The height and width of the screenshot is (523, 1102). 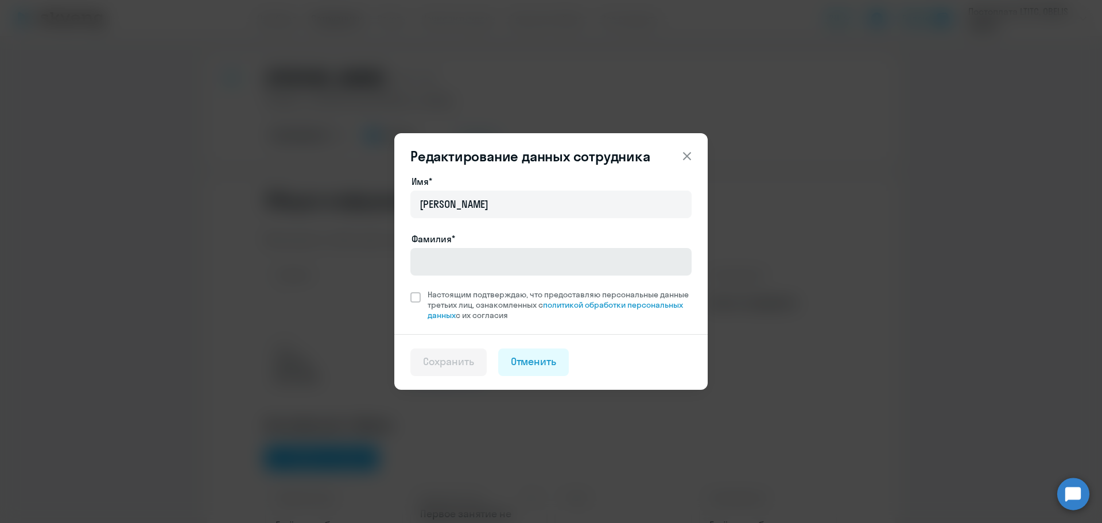 What do you see at coordinates (448, 361) in the screenshot?
I see `div: Сохранить` at bounding box center [448, 361].